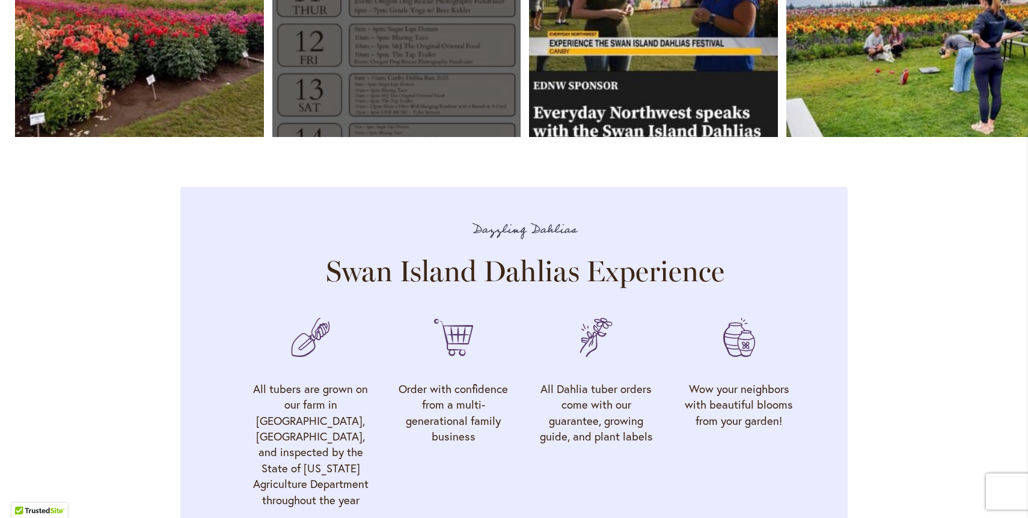 This screenshot has height=518, width=1028. Describe the element at coordinates (525, 230) in the screenshot. I see `p: Dazzling Dahlias` at that location.